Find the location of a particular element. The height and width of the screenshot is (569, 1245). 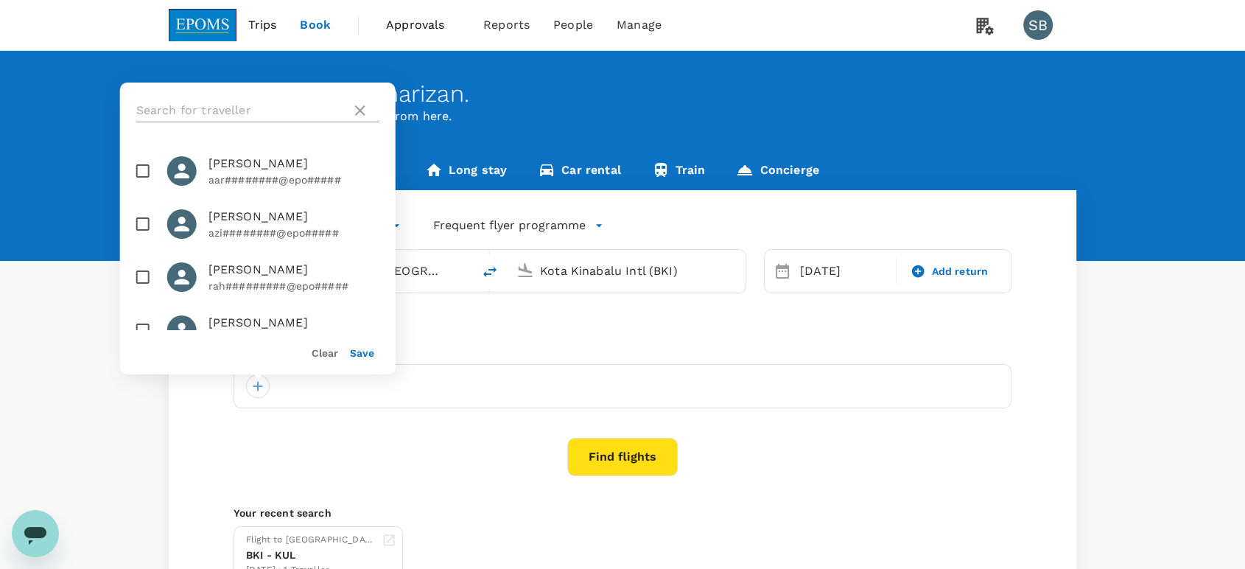

span: Approvals is located at coordinates (423, 25).